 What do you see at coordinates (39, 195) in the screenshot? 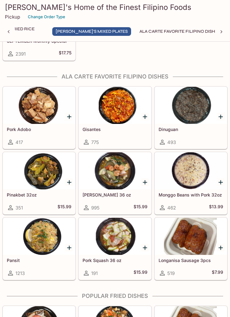
I see `h5: Pinakbet 32oz` at bounding box center [39, 195].